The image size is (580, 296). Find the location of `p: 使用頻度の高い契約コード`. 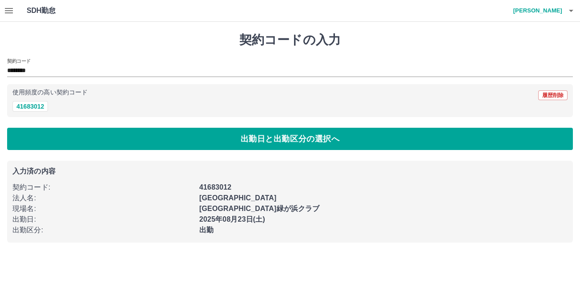

p: 使用頻度の高い契約コード is located at coordinates (50, 93).